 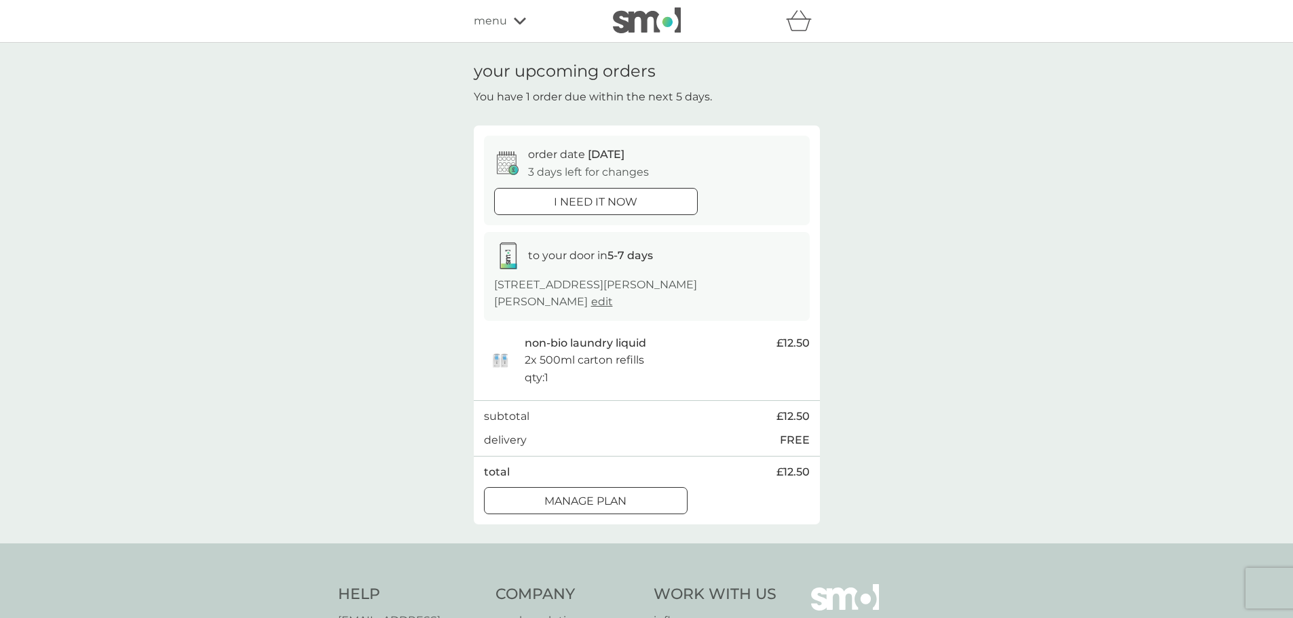 I want to click on p: Manage plan, so click(x=585, y=502).